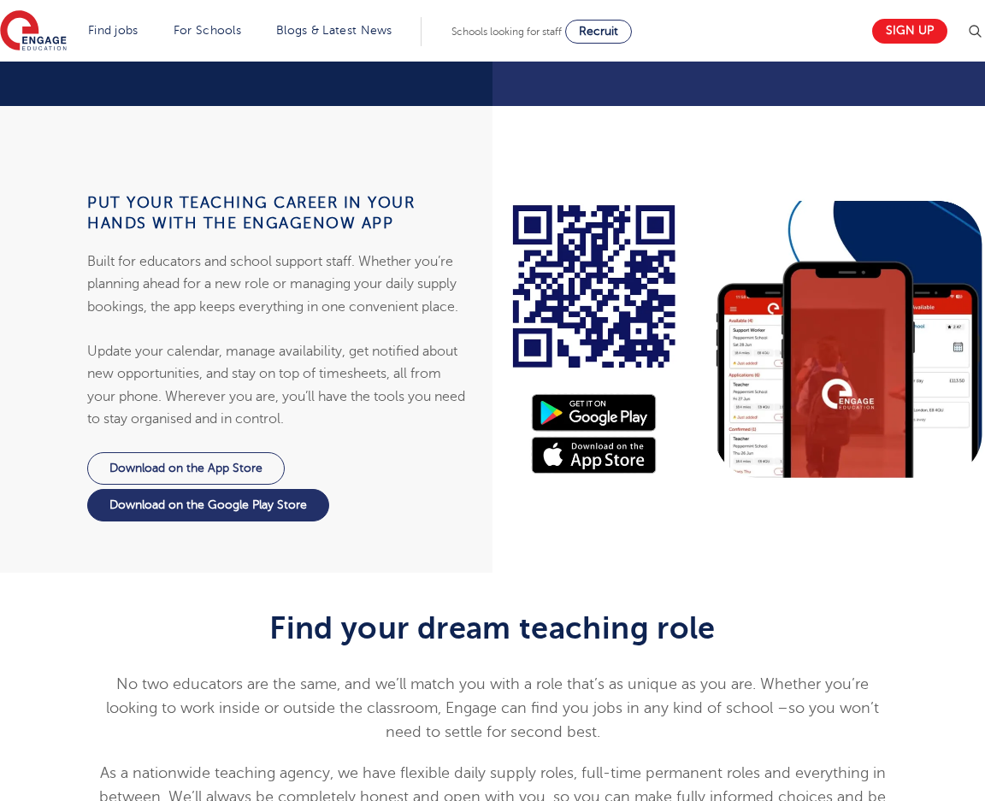 Image resolution: width=985 pixels, height=801 pixels. I want to click on a: Sign up, so click(910, 31).